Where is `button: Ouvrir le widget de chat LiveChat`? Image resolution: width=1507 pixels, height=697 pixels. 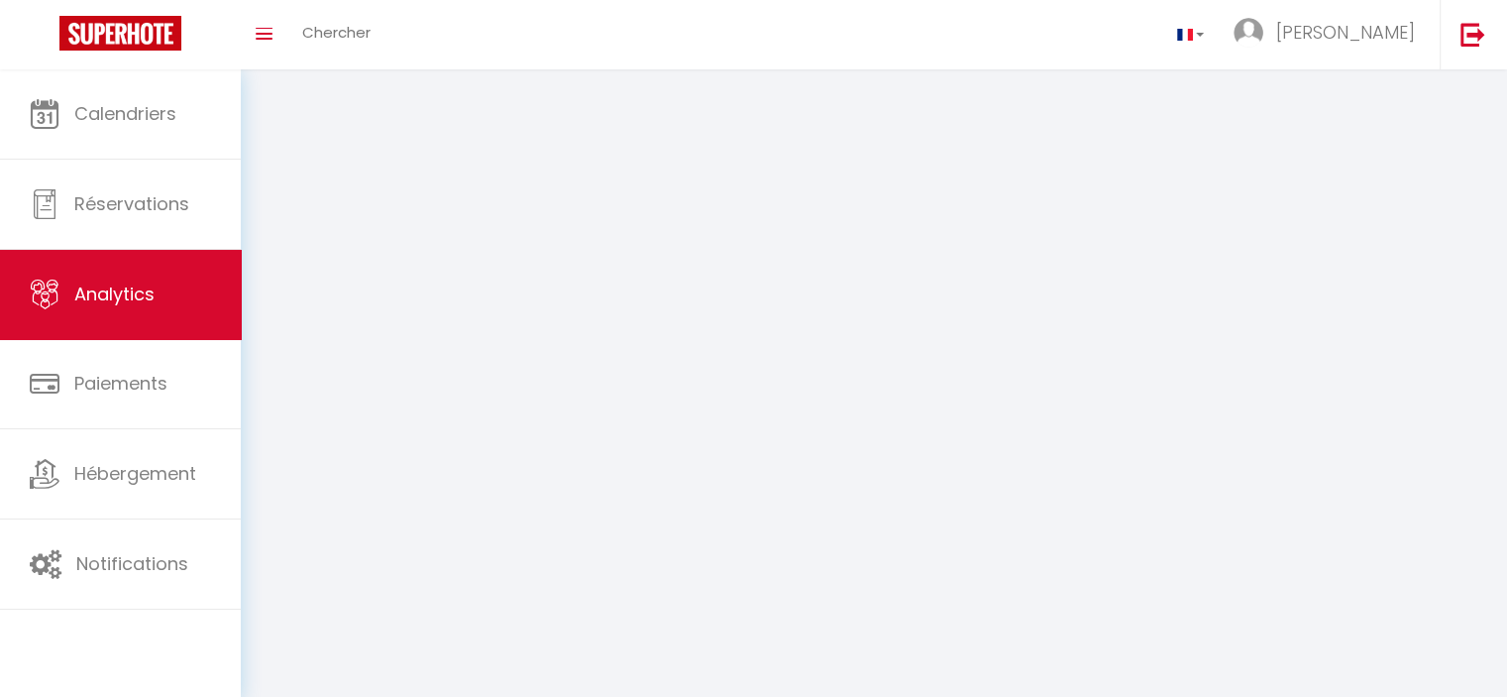 button: Ouvrir le widget de chat LiveChat is located at coordinates (46, 38).